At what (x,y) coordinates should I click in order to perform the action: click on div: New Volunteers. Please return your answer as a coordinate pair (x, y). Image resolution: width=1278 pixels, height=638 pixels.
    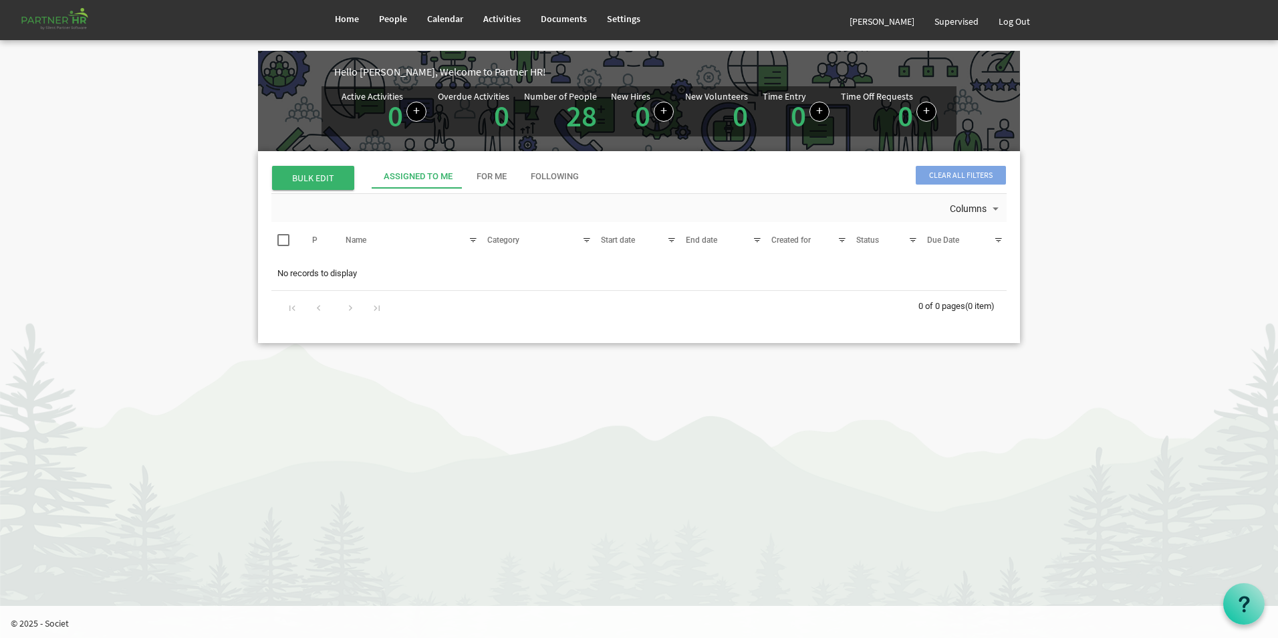
    Looking at the image, I should click on (717, 96).